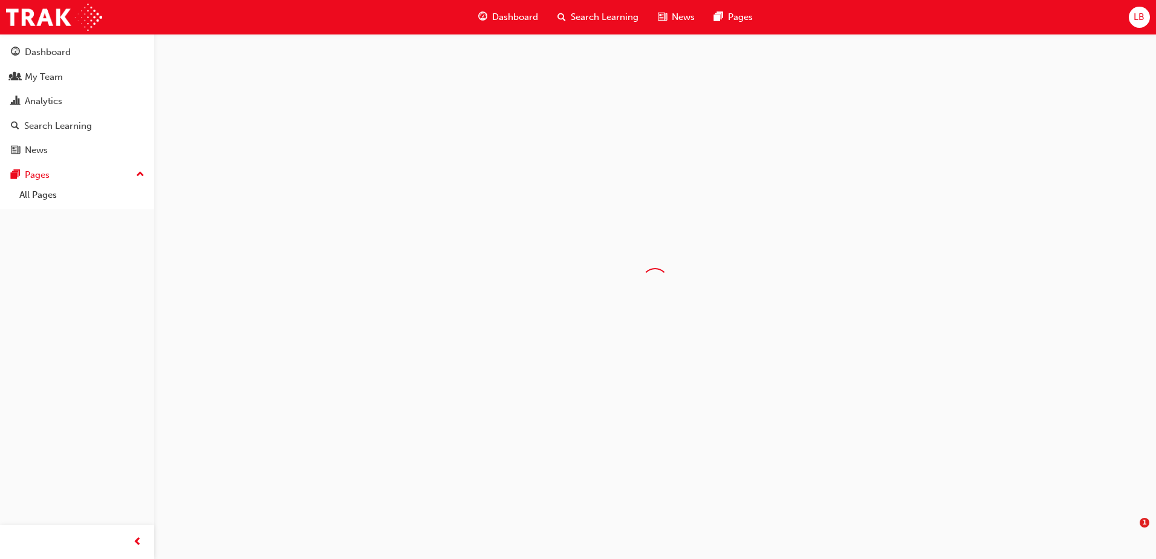  Describe the element at coordinates (605, 17) in the screenshot. I see `span: Search Learning` at that location.